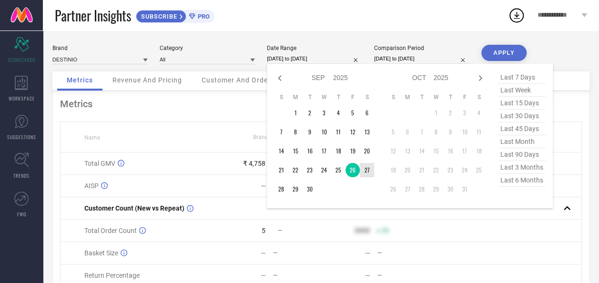  Describe the element at coordinates (338, 170) in the screenshot. I see `td: Thu Sep 25 2025` at that location.